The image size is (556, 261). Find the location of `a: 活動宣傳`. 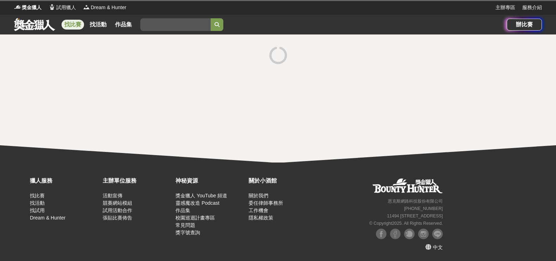

a: 活動宣傳 is located at coordinates (112, 195).